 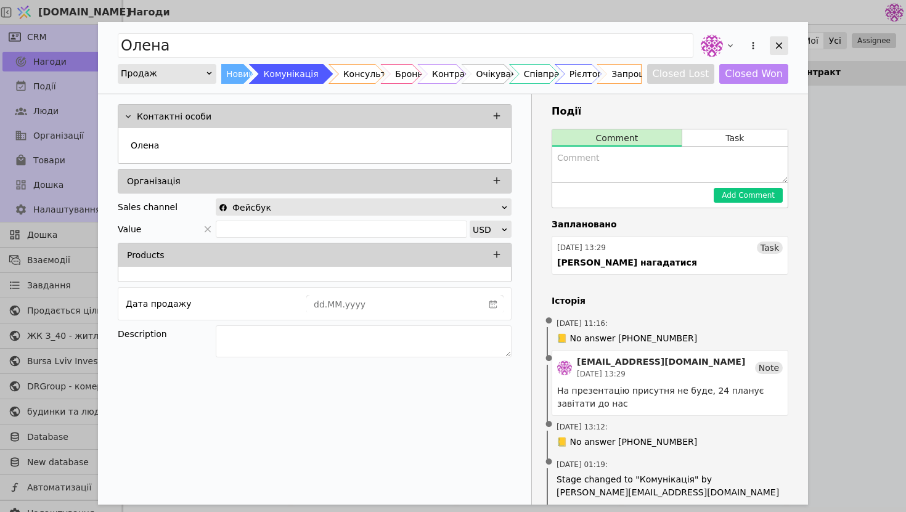 I want to click on button: Add Comment, so click(x=748, y=195).